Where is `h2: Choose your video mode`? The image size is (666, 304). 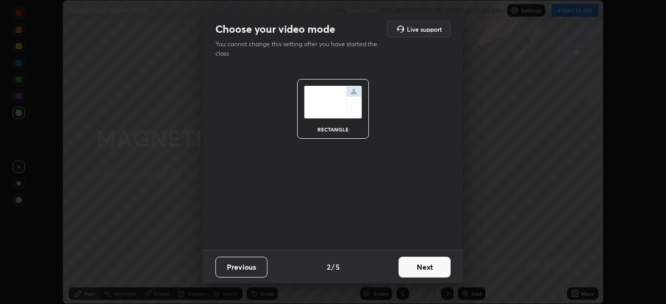
h2: Choose your video mode is located at coordinates (275, 29).